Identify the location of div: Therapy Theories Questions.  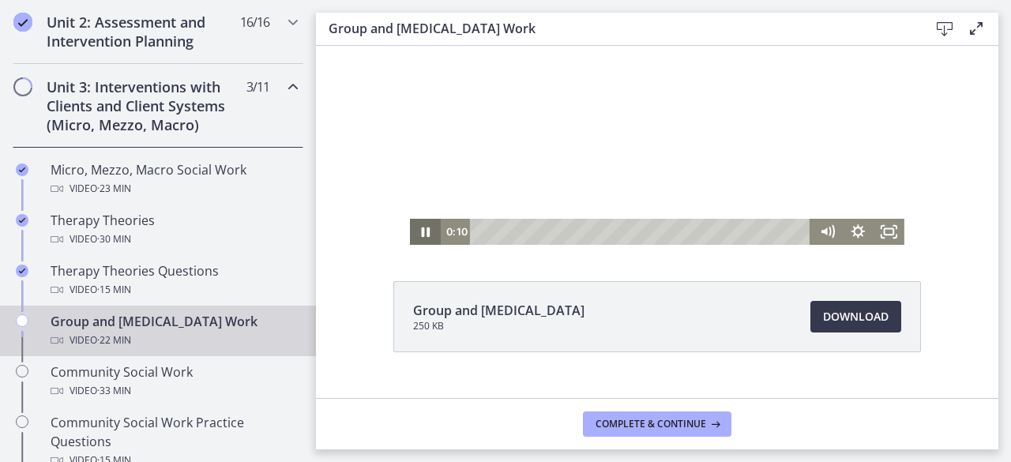
(174, 280).